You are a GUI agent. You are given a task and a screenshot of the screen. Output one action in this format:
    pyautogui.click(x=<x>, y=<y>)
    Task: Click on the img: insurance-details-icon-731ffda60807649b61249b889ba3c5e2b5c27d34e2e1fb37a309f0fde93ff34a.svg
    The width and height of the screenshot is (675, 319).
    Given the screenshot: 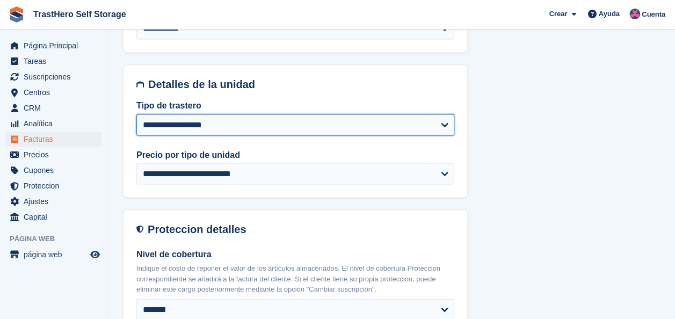 What is the action you would take?
    pyautogui.click(x=140, y=229)
    